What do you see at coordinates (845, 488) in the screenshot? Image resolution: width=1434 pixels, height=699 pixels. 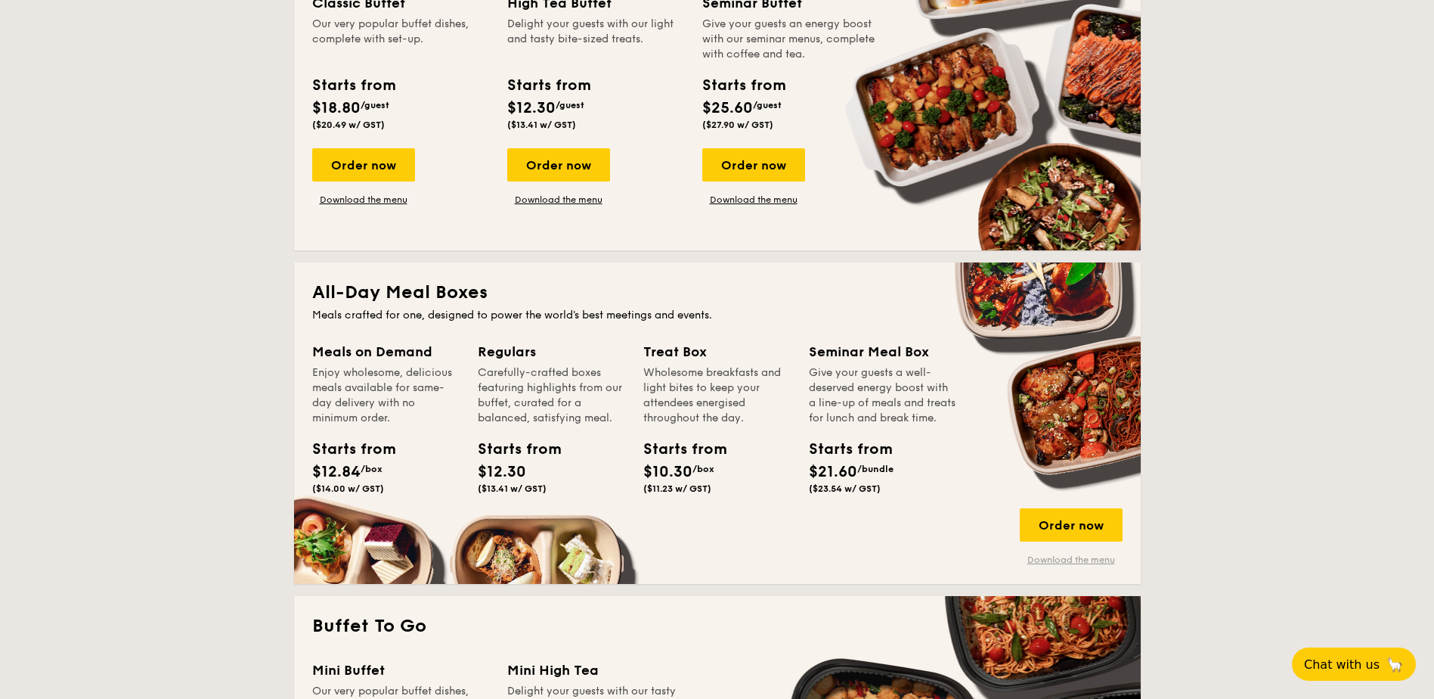 I see `span: ($23.54 w/ GST)` at bounding box center [845, 488].